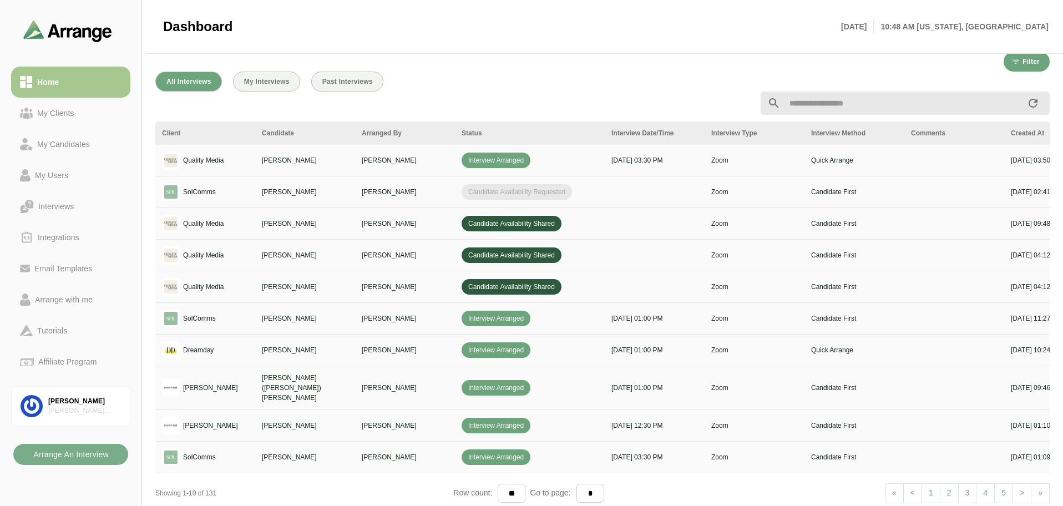  What do you see at coordinates (347, 82) in the screenshot?
I see `span: Past Interviews` at bounding box center [347, 82].